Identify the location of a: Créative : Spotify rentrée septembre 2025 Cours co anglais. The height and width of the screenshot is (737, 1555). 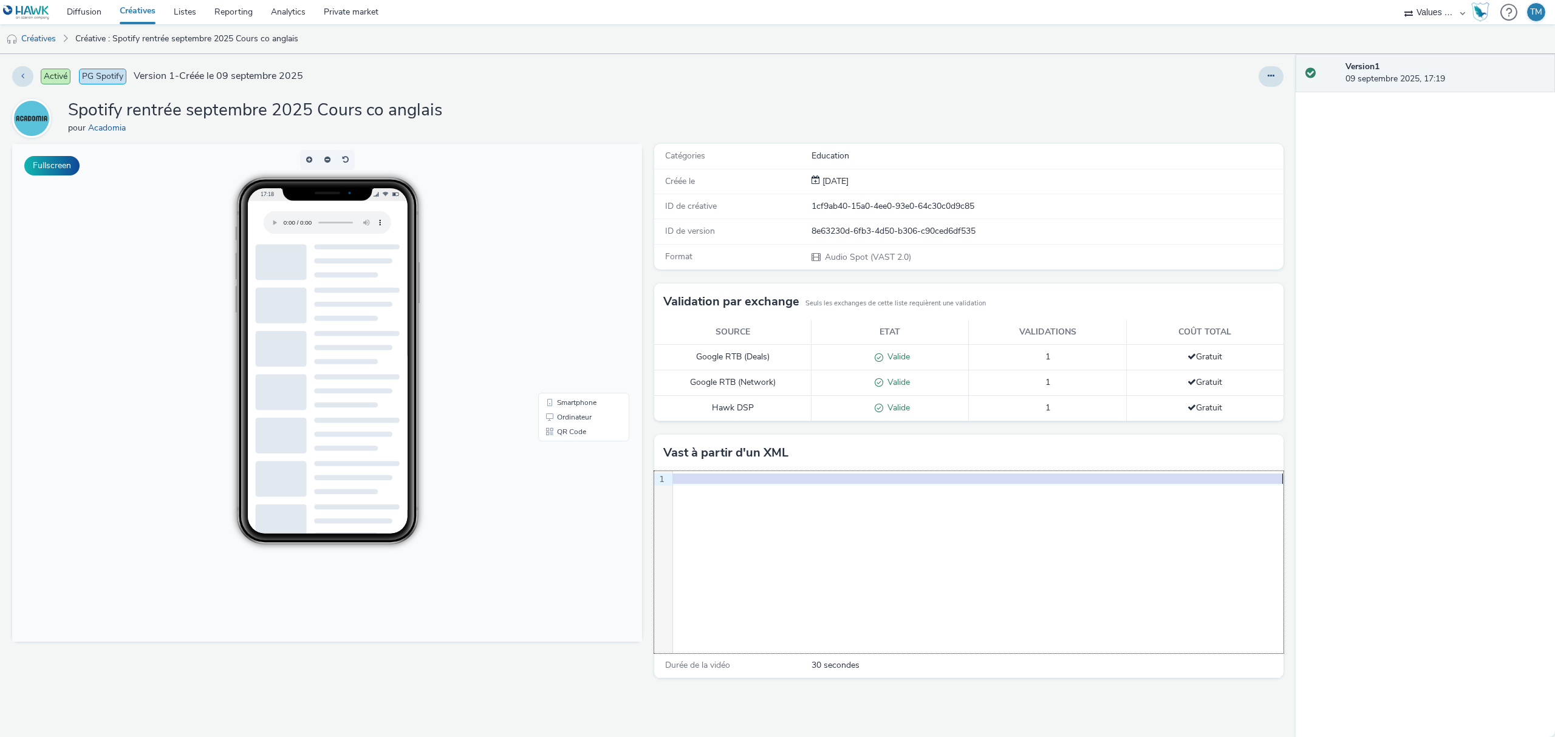
(186, 39).